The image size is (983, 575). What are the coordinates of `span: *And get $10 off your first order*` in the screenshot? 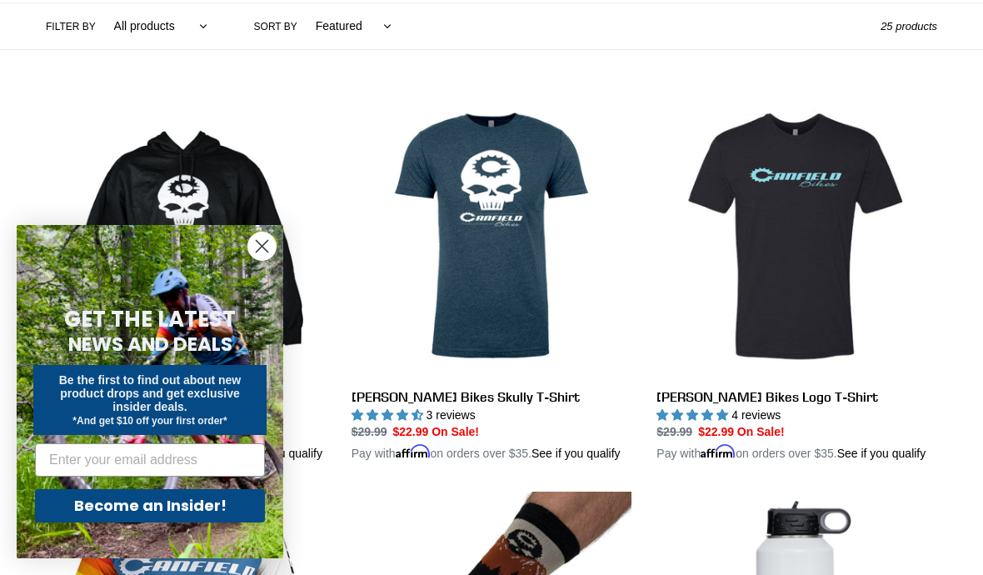 It's located at (149, 421).